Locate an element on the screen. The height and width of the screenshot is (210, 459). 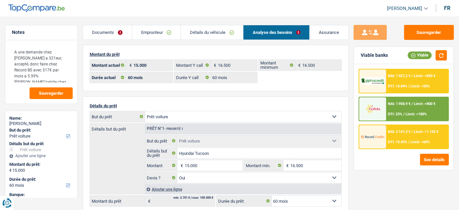
img: Record Credits is located at coordinates (372, 136).